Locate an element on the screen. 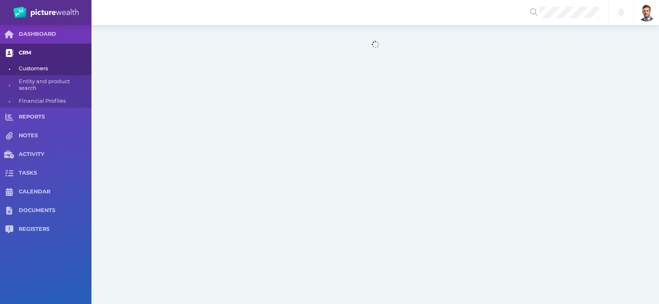 This screenshot has width=659, height=304. span: CALENDAR is located at coordinates (55, 192).